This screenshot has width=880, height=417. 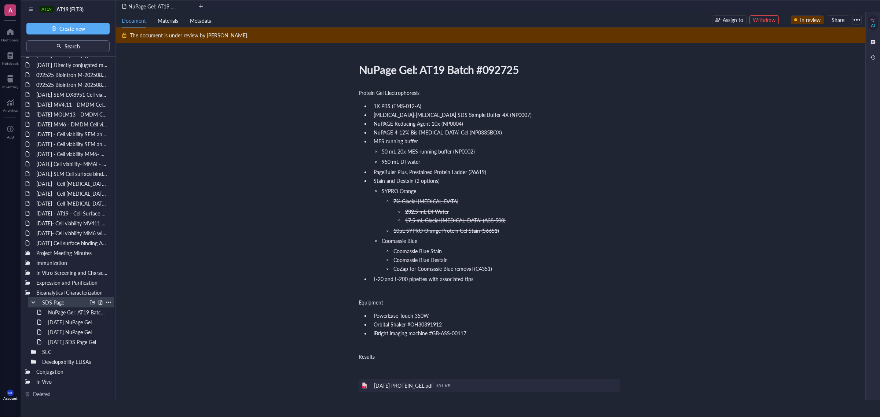 What do you see at coordinates (10, 104) in the screenshot?
I see `a: Analytics` at bounding box center [10, 104].